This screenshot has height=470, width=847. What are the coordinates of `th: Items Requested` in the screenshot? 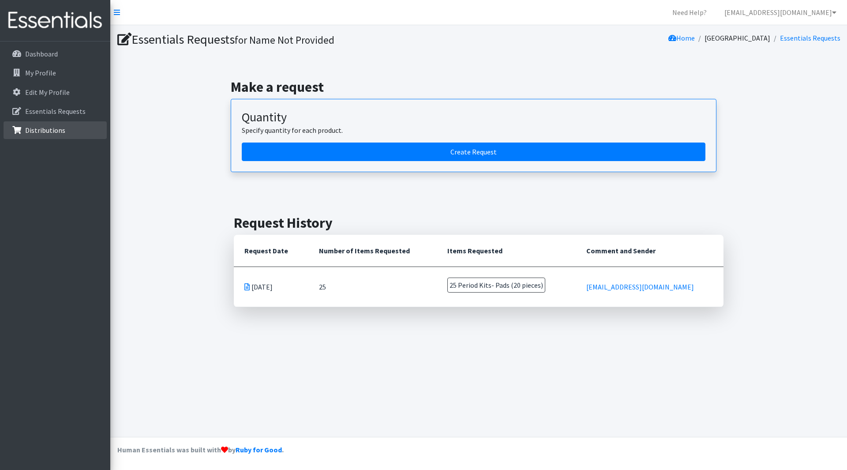 It's located at (506, 251).